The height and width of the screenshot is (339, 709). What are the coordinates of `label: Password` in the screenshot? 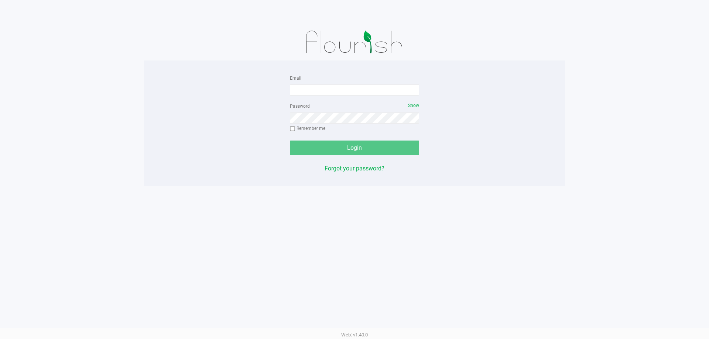 It's located at (300, 106).